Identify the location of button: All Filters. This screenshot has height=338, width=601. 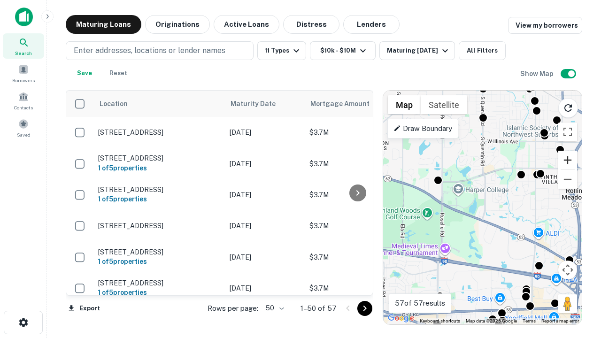
(482, 51).